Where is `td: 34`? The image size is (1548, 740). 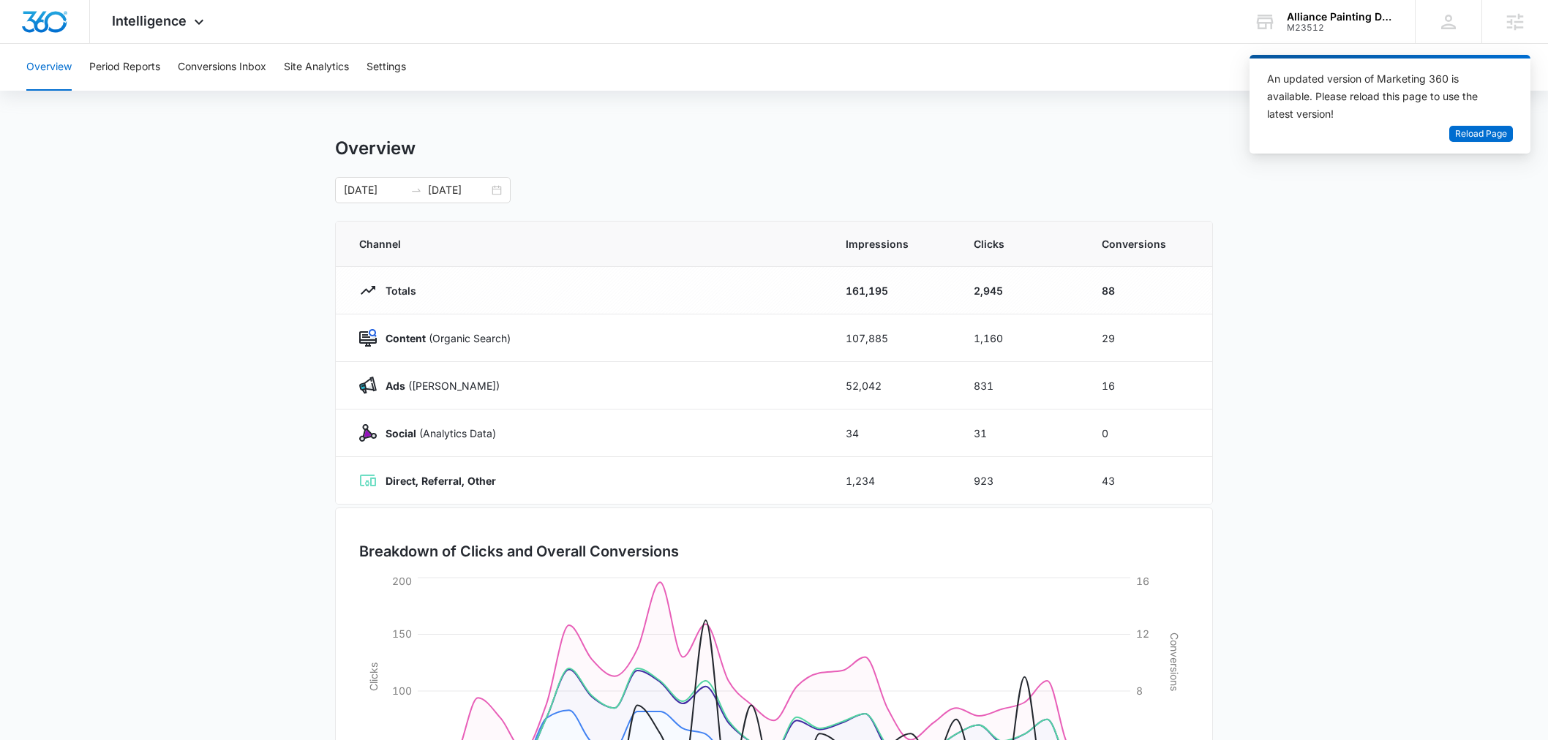
td: 34 is located at coordinates (892, 433).